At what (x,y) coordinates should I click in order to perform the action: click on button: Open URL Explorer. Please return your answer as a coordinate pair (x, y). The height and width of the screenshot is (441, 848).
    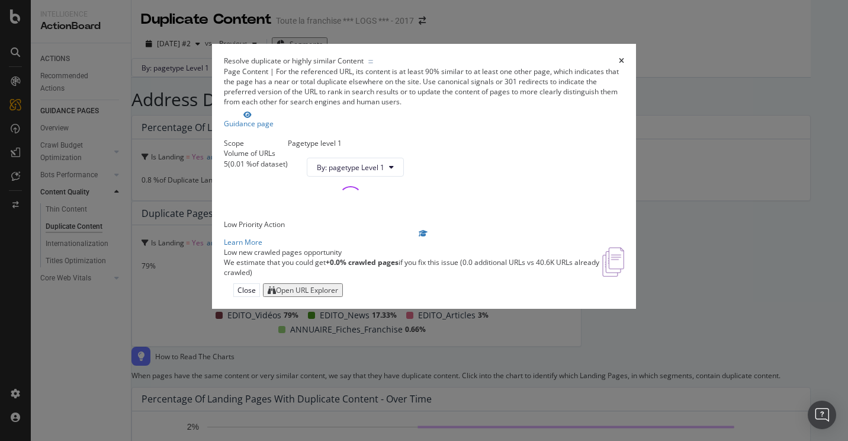
    Looking at the image, I should click on (303, 290).